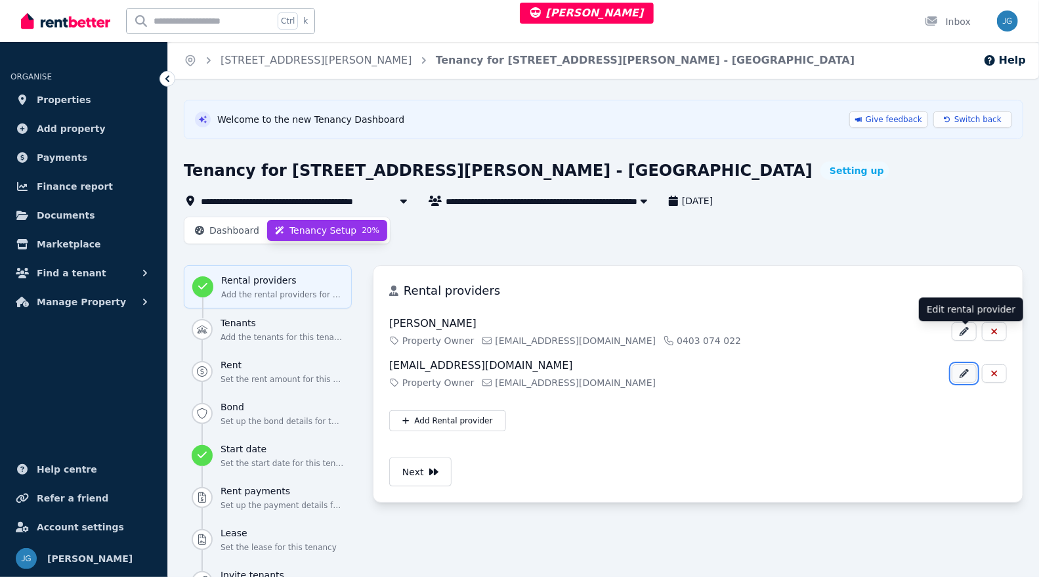  I want to click on button: Help, so click(1004, 60).